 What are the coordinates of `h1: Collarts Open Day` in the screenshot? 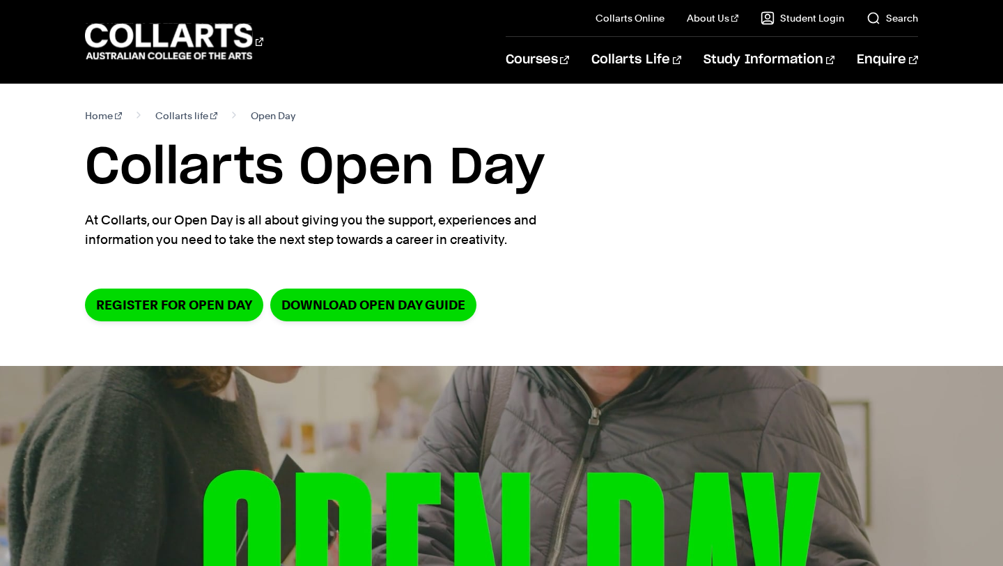 It's located at (501, 168).